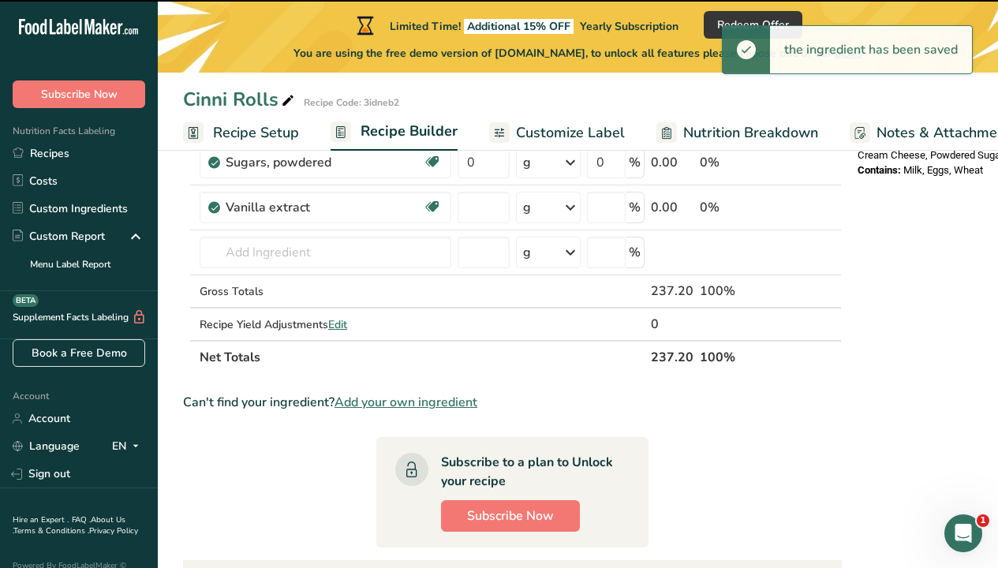 The image size is (998, 568). I want to click on span: 1, so click(983, 521).